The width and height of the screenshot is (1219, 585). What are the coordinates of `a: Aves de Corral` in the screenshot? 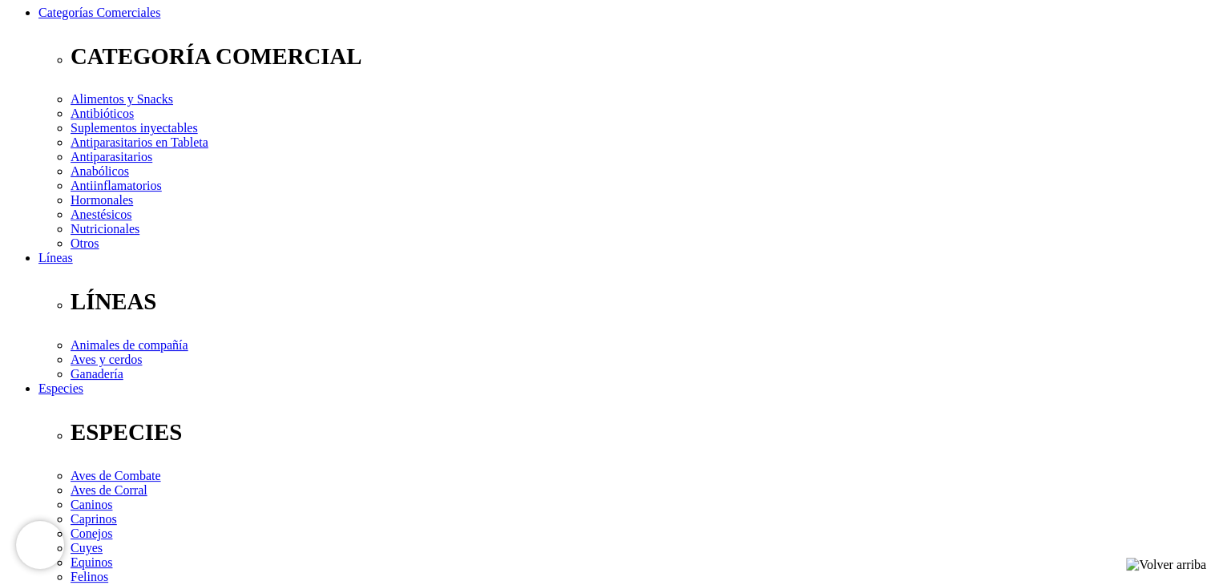 It's located at (109, 490).